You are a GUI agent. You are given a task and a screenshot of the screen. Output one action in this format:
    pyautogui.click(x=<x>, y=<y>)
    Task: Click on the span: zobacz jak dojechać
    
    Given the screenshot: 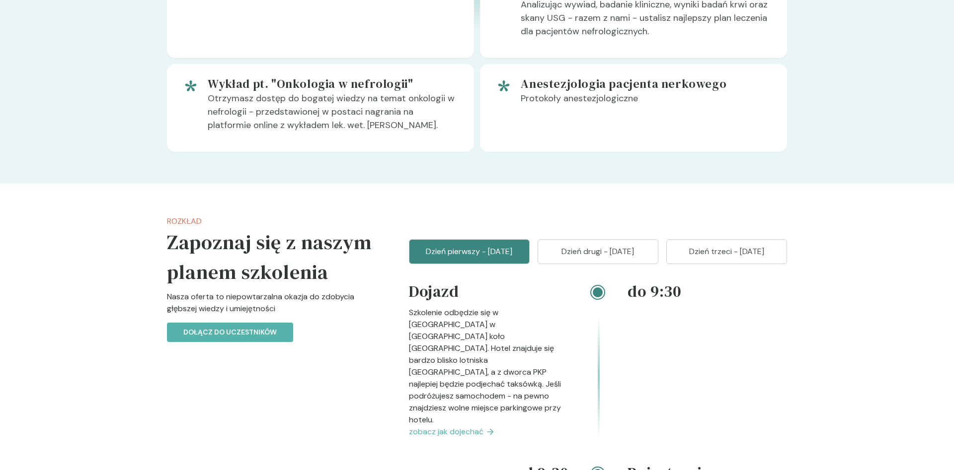 What is the action you would take?
    pyautogui.click(x=446, y=432)
    